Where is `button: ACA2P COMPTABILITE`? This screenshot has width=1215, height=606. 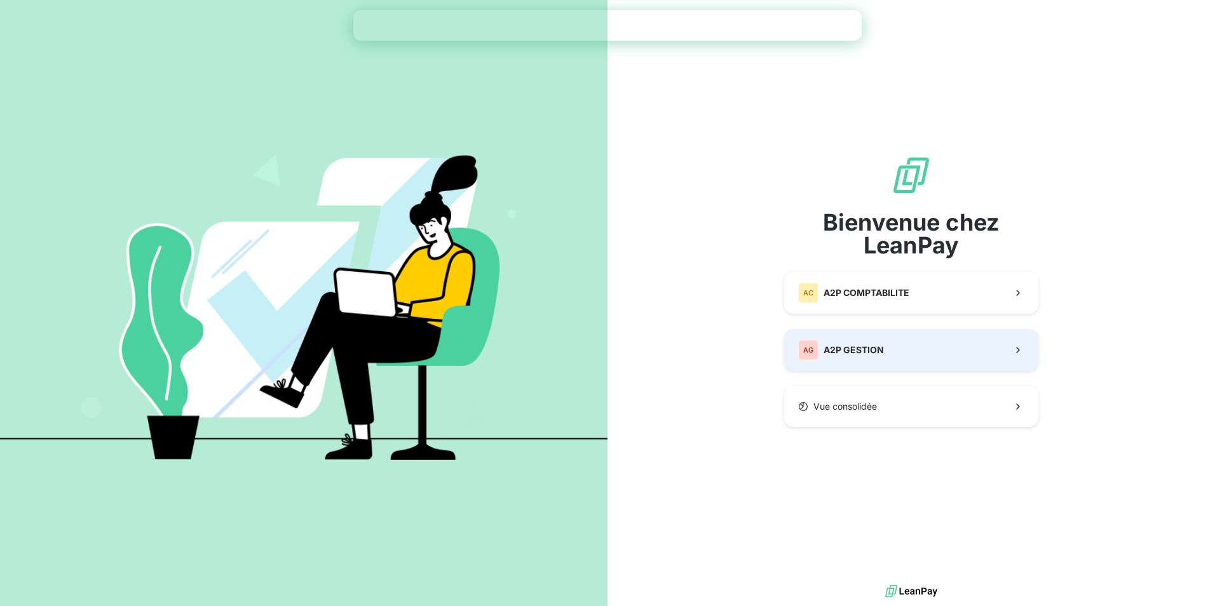 button: ACA2P COMPTABILITE is located at coordinates (911, 293).